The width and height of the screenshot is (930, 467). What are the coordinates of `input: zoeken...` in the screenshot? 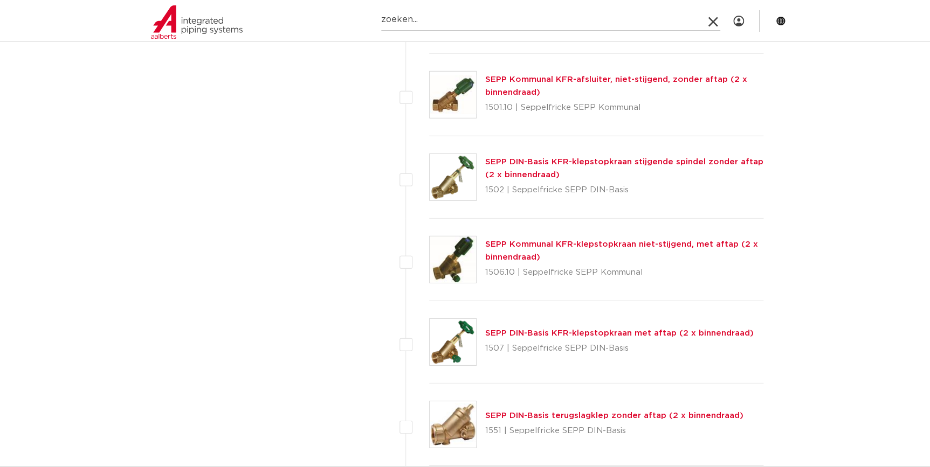 It's located at (550, 20).